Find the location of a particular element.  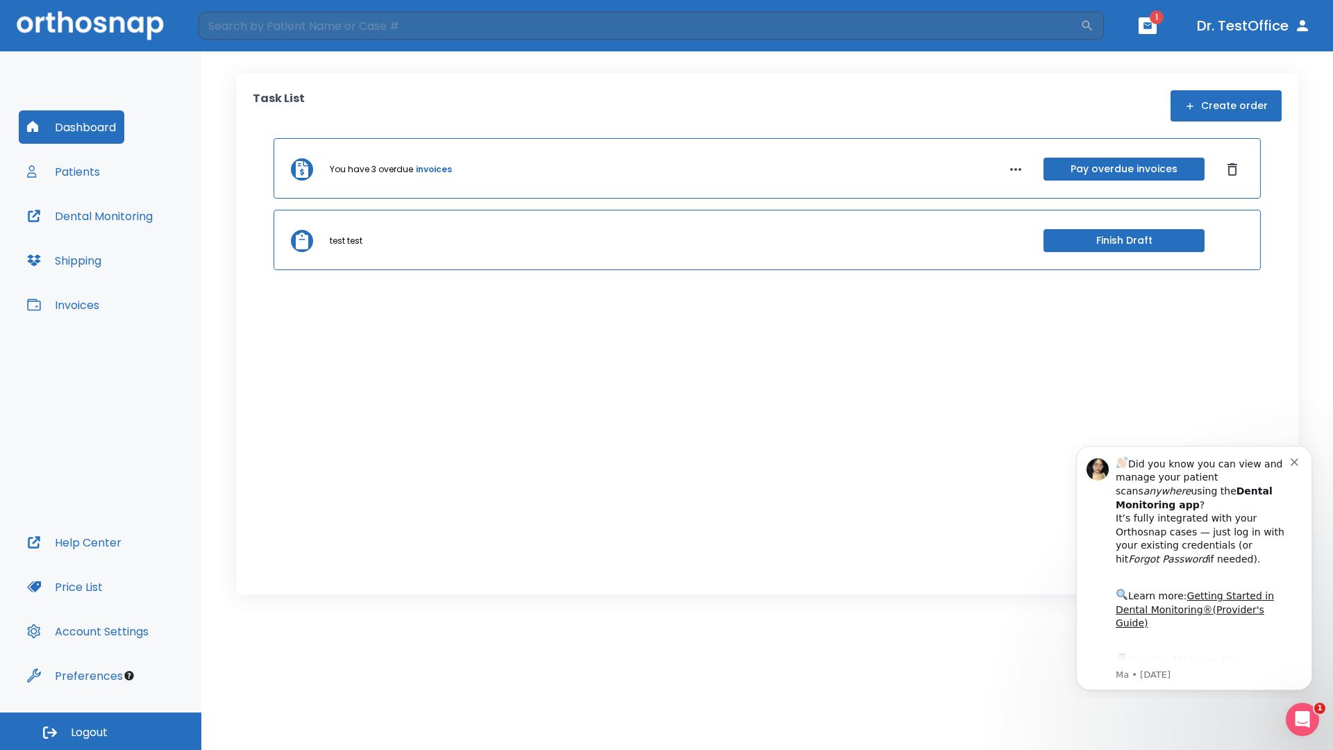

button: Dismiss notification is located at coordinates (241, 27).